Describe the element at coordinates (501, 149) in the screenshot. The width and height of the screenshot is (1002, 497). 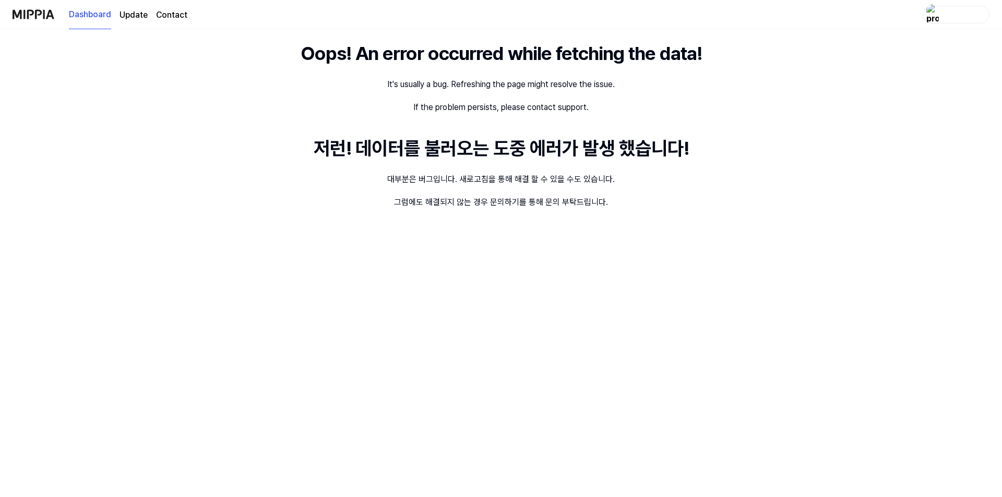
I see `div: 저런! 데이터를 불러오는 도중 에러가 발생 했습니다!` at that location.